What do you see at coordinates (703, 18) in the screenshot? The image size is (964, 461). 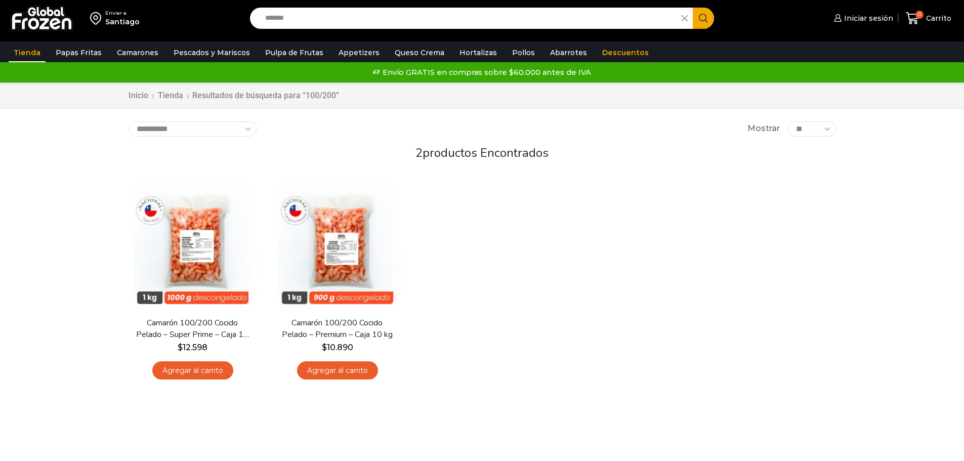 I see `button: Search button` at bounding box center [703, 18].